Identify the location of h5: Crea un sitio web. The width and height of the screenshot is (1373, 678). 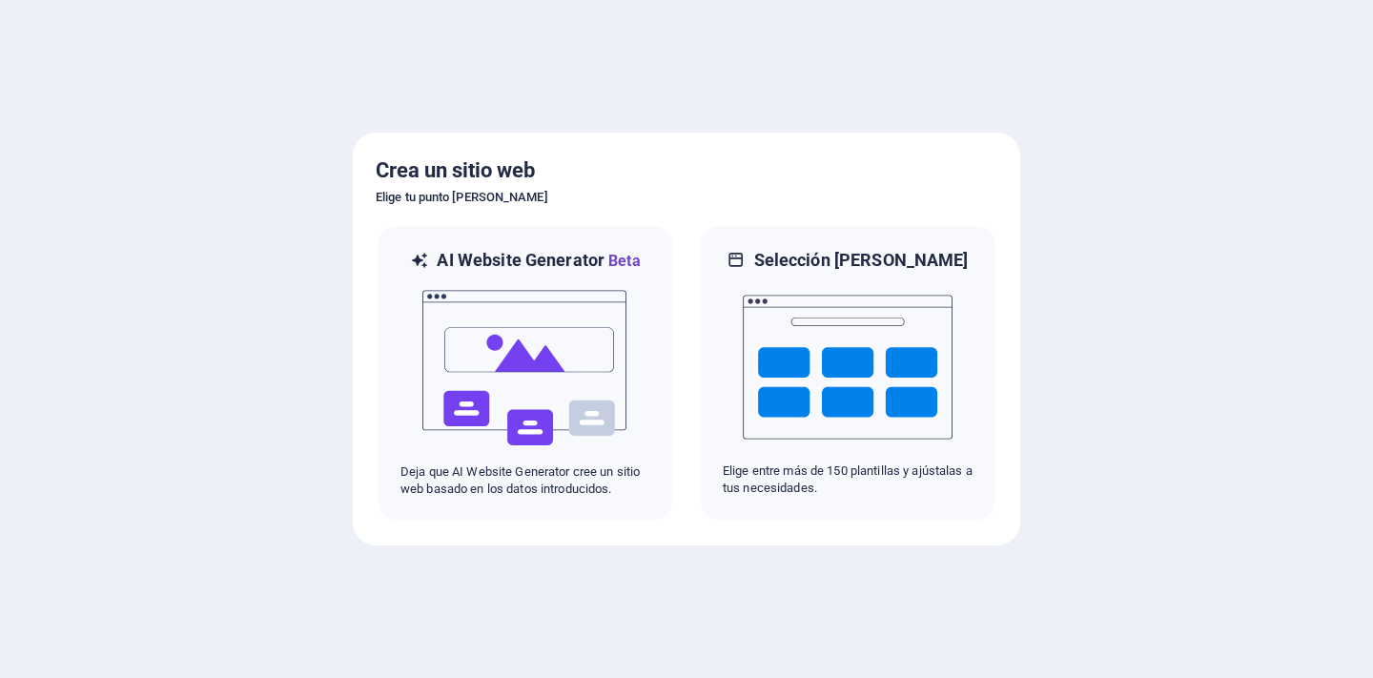
(687, 171).